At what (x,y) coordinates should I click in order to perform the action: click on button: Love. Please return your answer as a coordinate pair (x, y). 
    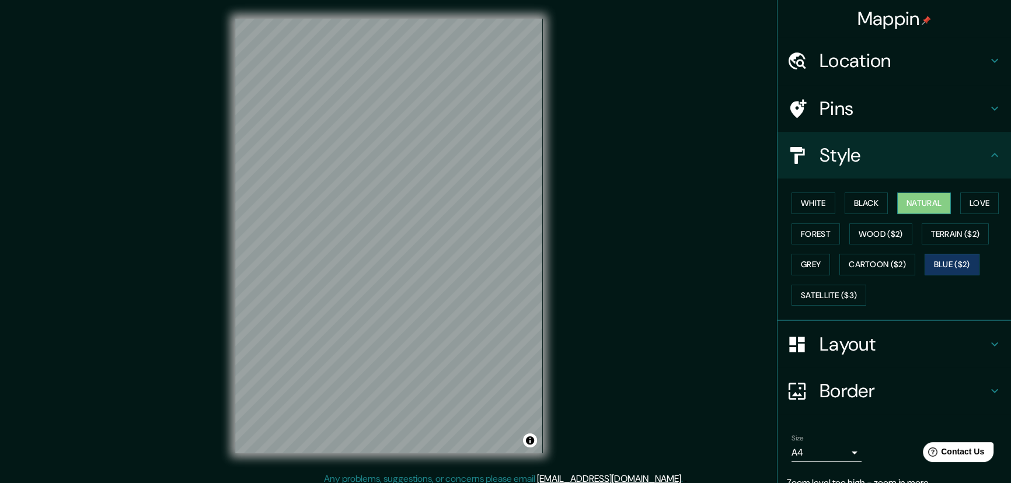
    Looking at the image, I should click on (980, 203).